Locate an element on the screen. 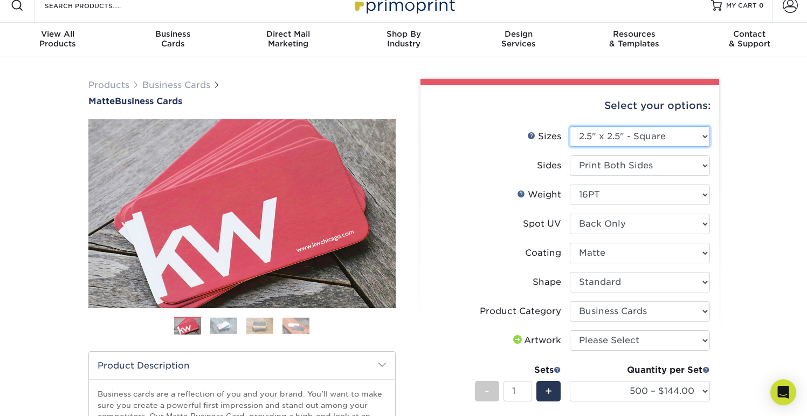 The width and height of the screenshot is (807, 416). span: 0 is located at coordinates (761, 5).